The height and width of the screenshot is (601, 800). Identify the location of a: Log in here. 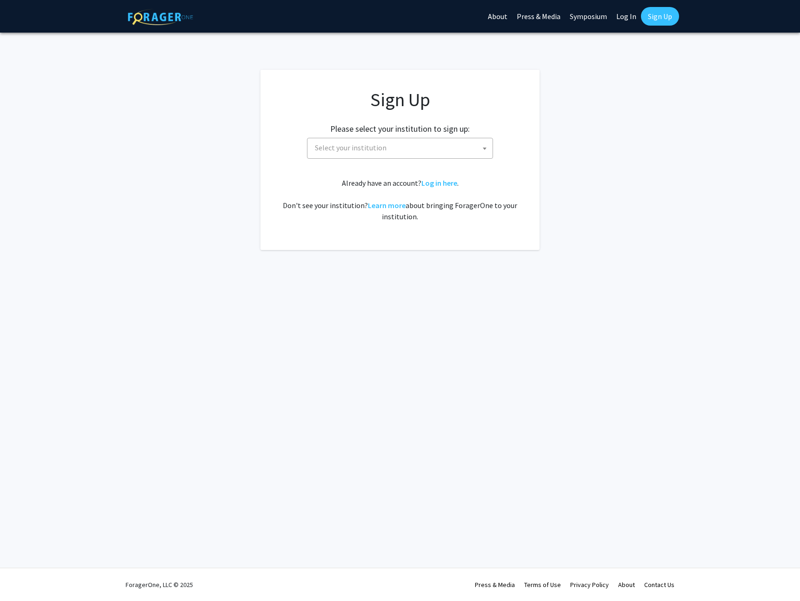
(439, 183).